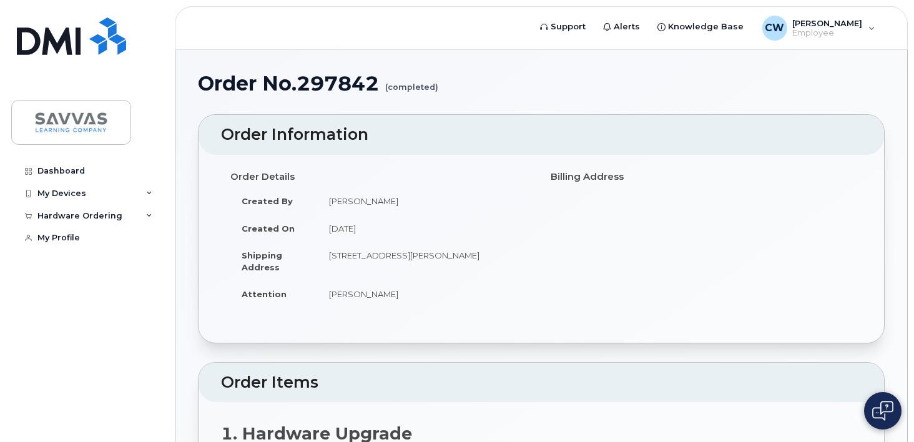 The height and width of the screenshot is (442, 914). What do you see at coordinates (541, 383) in the screenshot?
I see `h2: Order Items` at bounding box center [541, 383].